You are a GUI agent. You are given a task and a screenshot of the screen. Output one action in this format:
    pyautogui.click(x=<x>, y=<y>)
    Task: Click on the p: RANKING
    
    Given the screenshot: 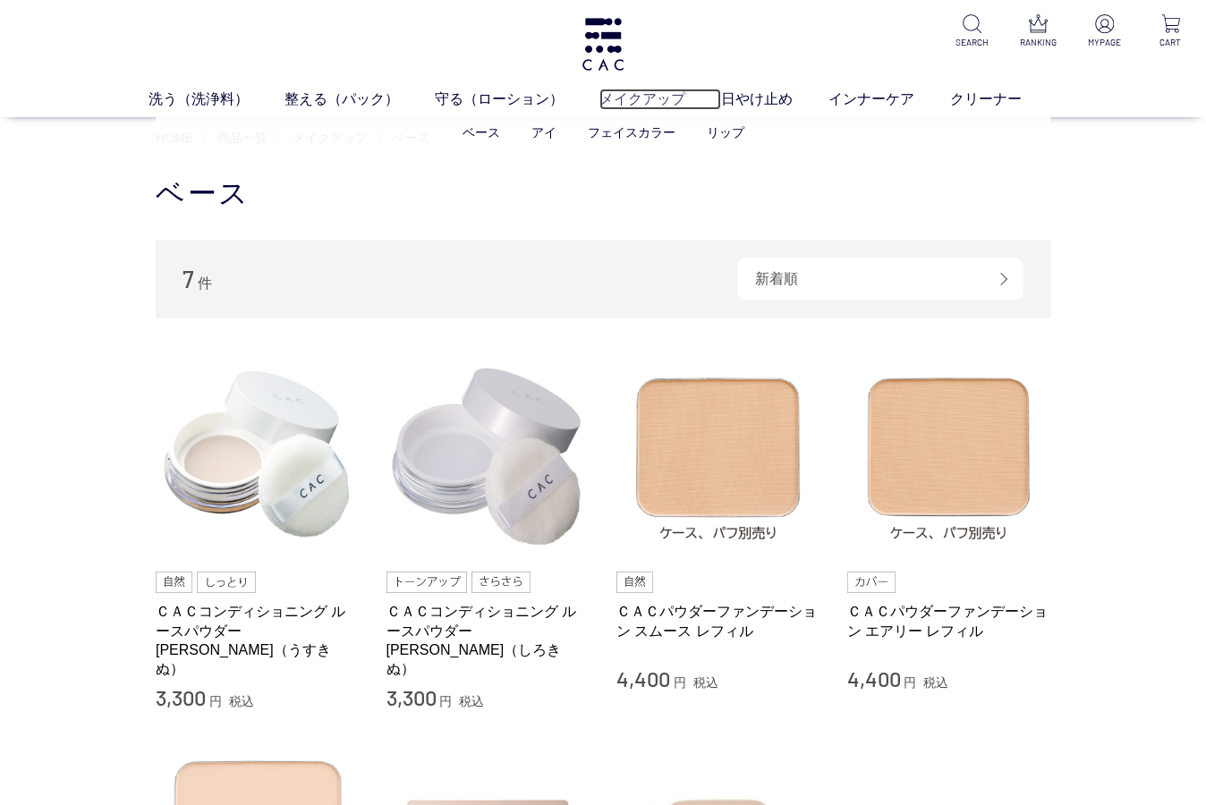 What is the action you would take?
    pyautogui.click(x=1037, y=42)
    